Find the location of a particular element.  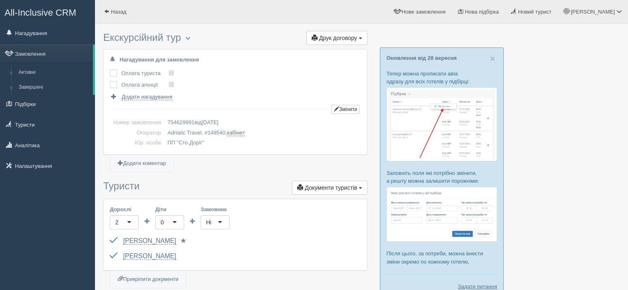

div: 2 is located at coordinates (117, 223).